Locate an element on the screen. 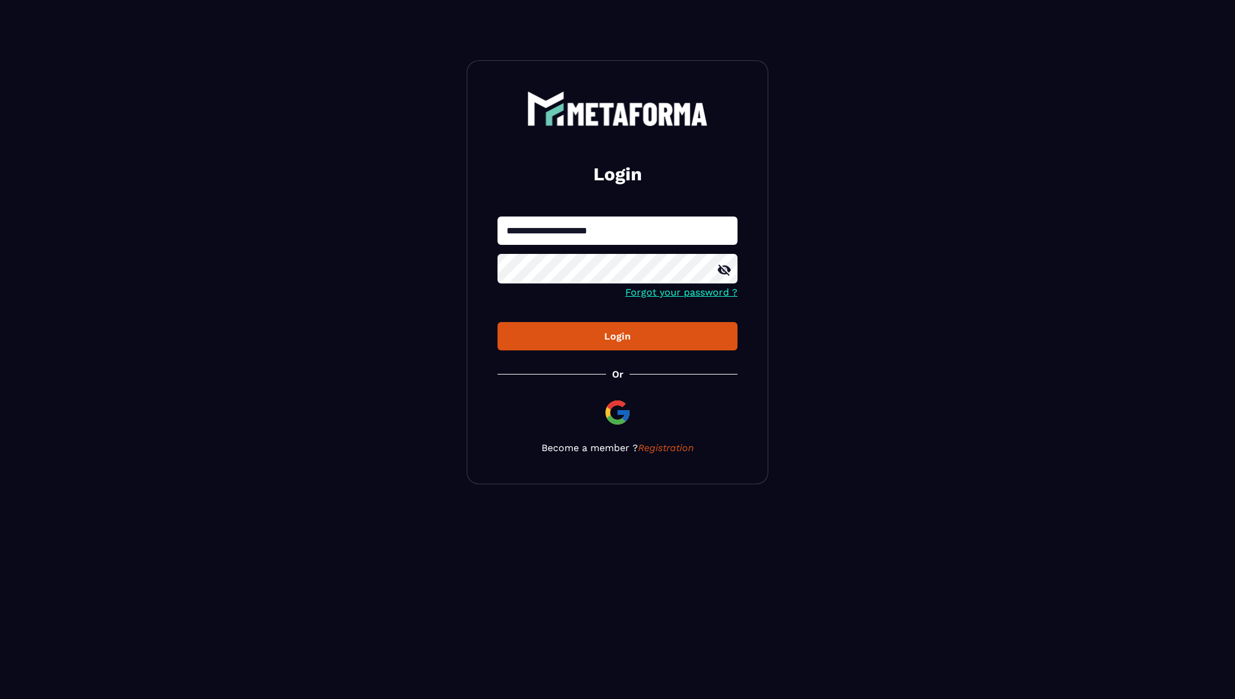  a: Forgot your password ? is located at coordinates (681, 292).